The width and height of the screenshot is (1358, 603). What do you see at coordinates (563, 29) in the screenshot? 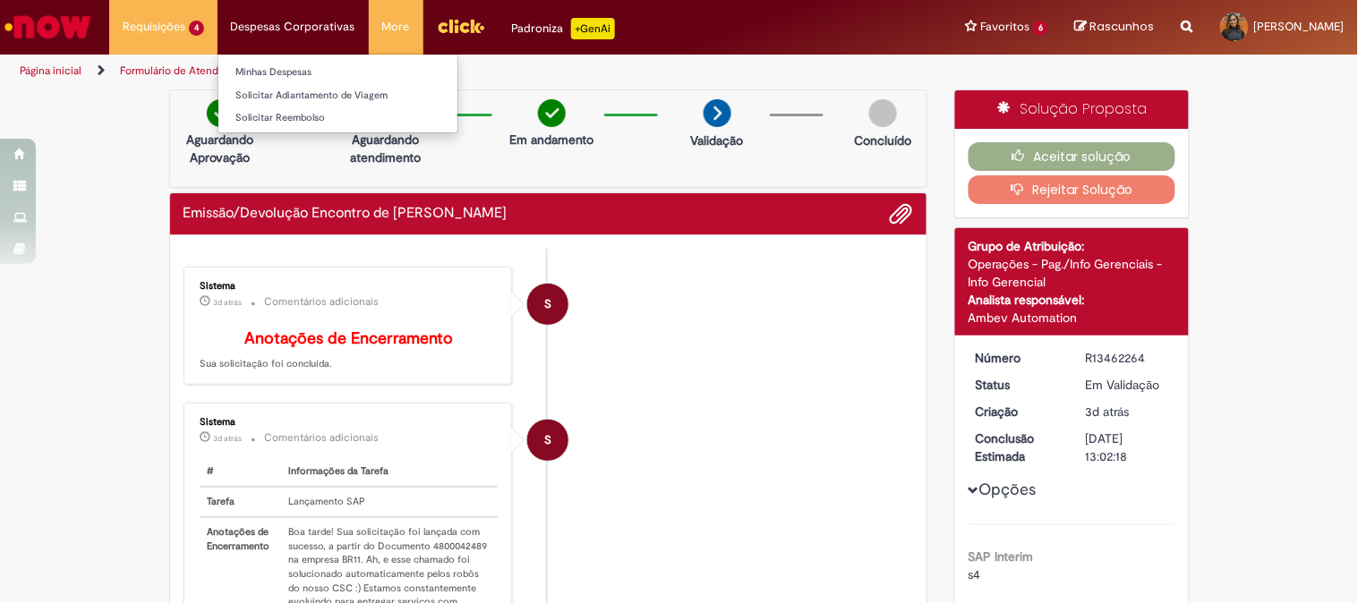
I see `div: Padroniza` at bounding box center [563, 29].